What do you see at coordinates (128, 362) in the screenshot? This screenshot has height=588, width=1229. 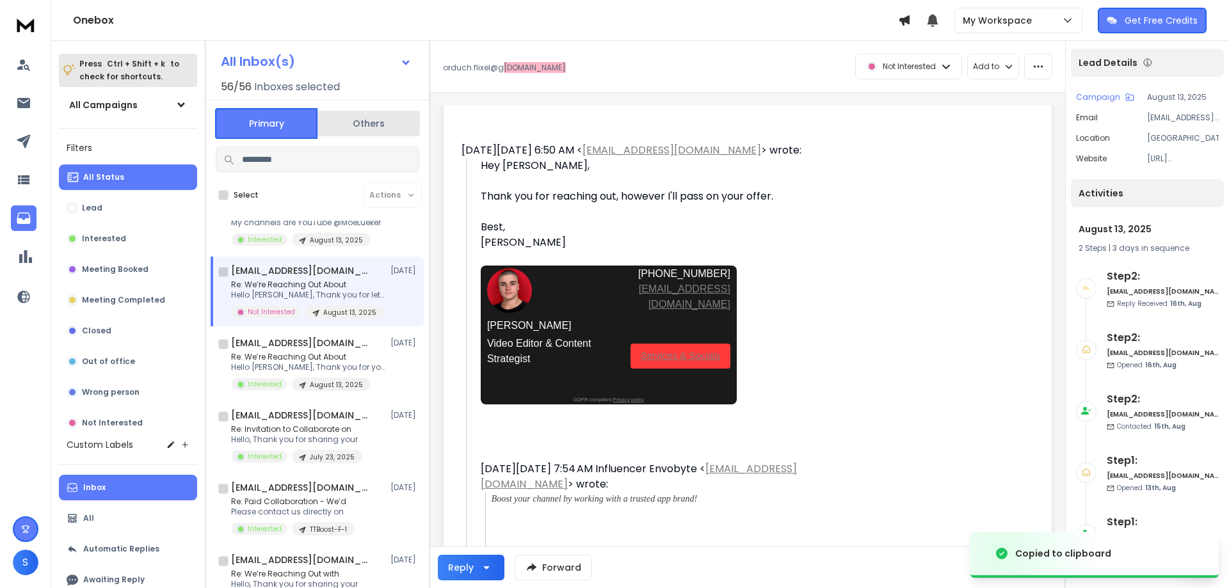 I see `button: Out of office` at bounding box center [128, 362].